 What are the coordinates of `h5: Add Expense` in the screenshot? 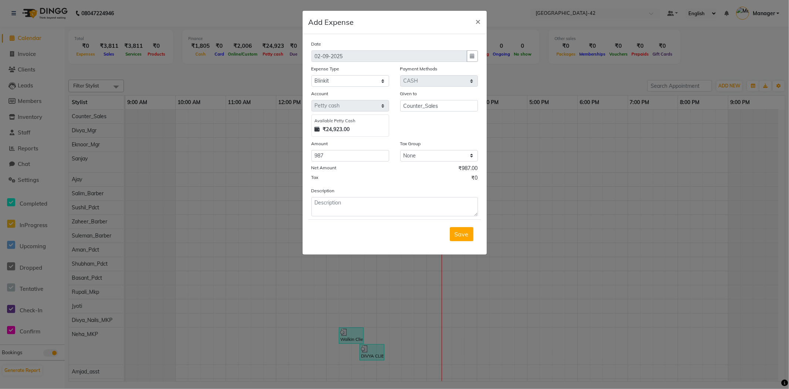 It's located at (331, 22).